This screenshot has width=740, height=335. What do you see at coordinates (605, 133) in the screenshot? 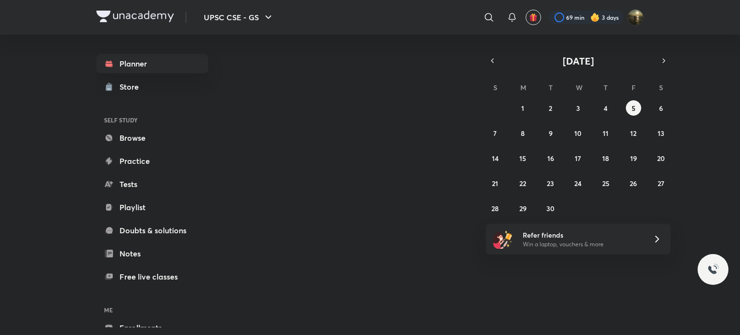
I see `abbr: September 11, 2025` at bounding box center [605, 133].